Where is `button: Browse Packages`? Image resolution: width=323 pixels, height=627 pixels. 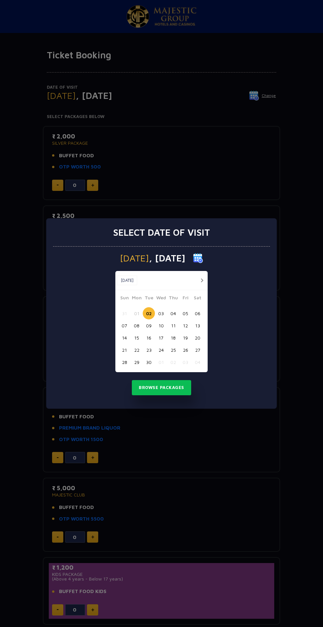
button: Browse Packages is located at coordinates (162, 388).